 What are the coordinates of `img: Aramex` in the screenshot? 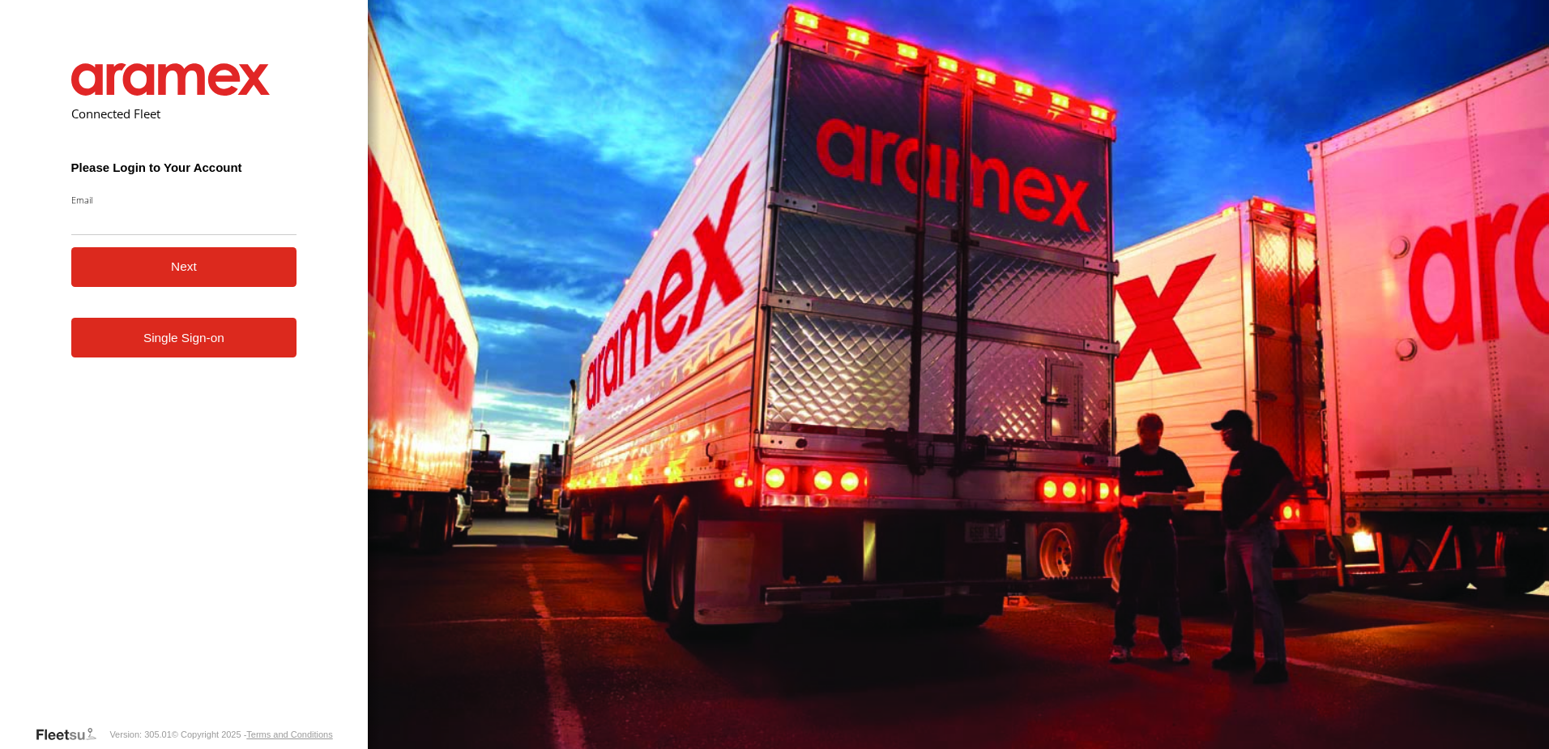 It's located at (171, 79).